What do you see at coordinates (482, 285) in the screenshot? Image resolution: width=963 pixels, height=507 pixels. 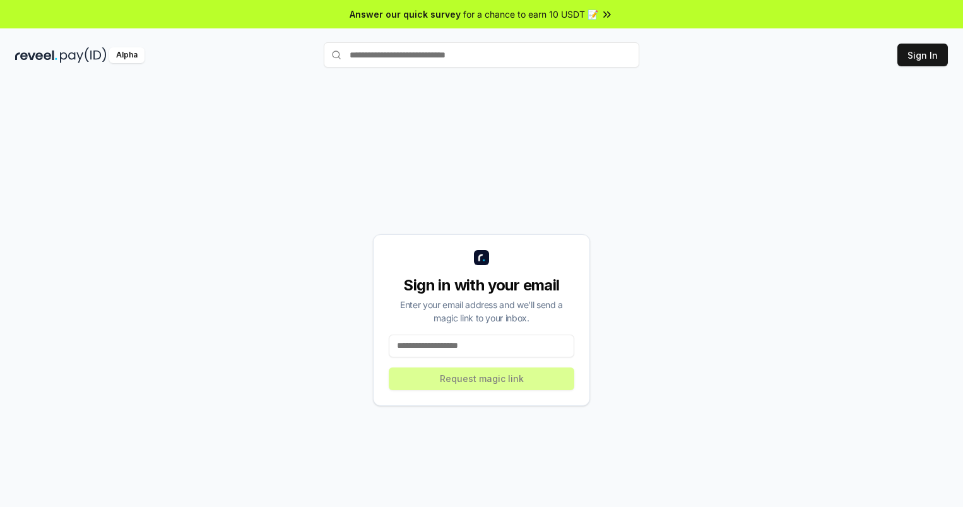 I see `div: Sign in with your email` at bounding box center [482, 285].